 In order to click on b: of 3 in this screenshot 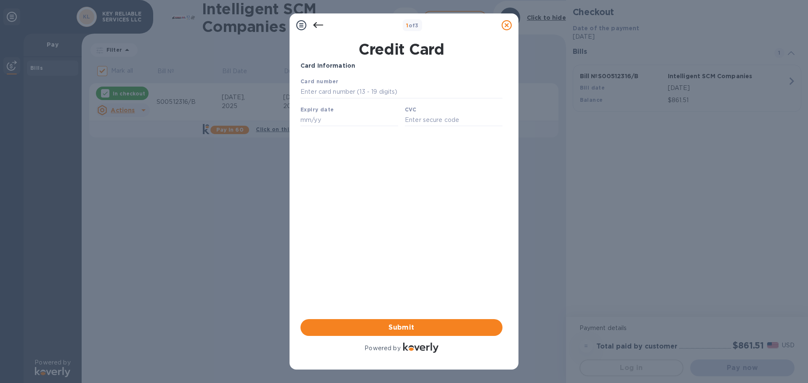, I will do `click(412, 25)`.